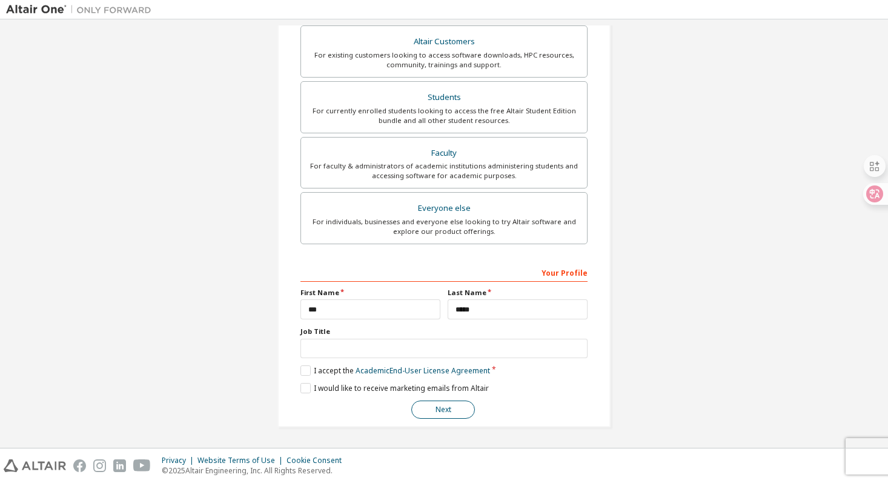 Image resolution: width=888 pixels, height=483 pixels. Describe the element at coordinates (444, 116) in the screenshot. I see `div: For currently enrolled students looking to access the free Altair Student Edition bundle and all ...` at that location.